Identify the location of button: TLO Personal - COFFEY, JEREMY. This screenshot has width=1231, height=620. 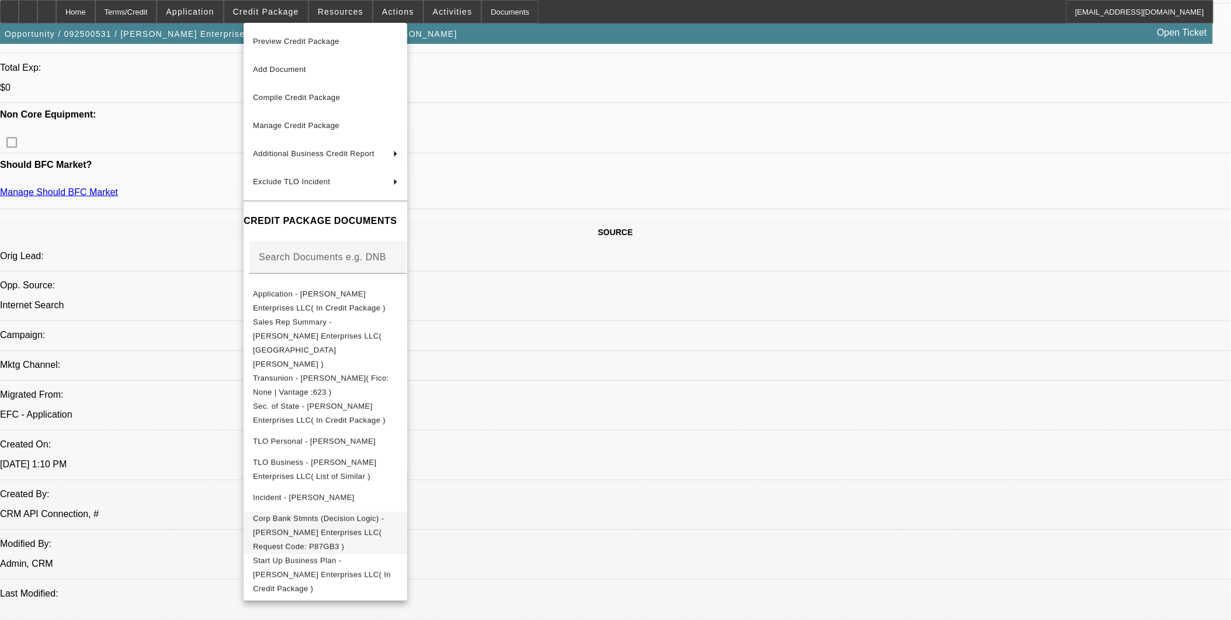
(326, 441).